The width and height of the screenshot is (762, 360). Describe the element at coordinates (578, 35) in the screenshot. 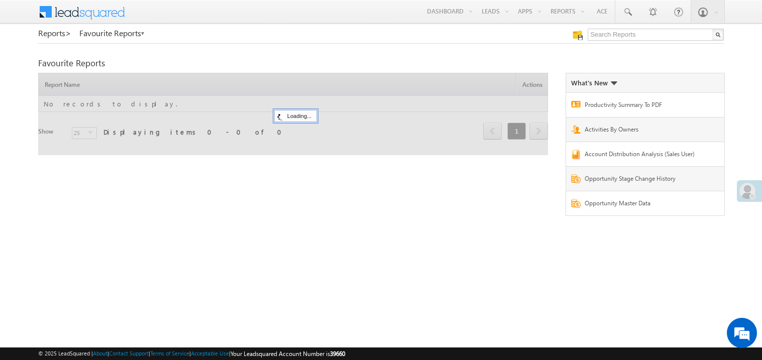

I see `img: Manage all your saved reports!` at that location.